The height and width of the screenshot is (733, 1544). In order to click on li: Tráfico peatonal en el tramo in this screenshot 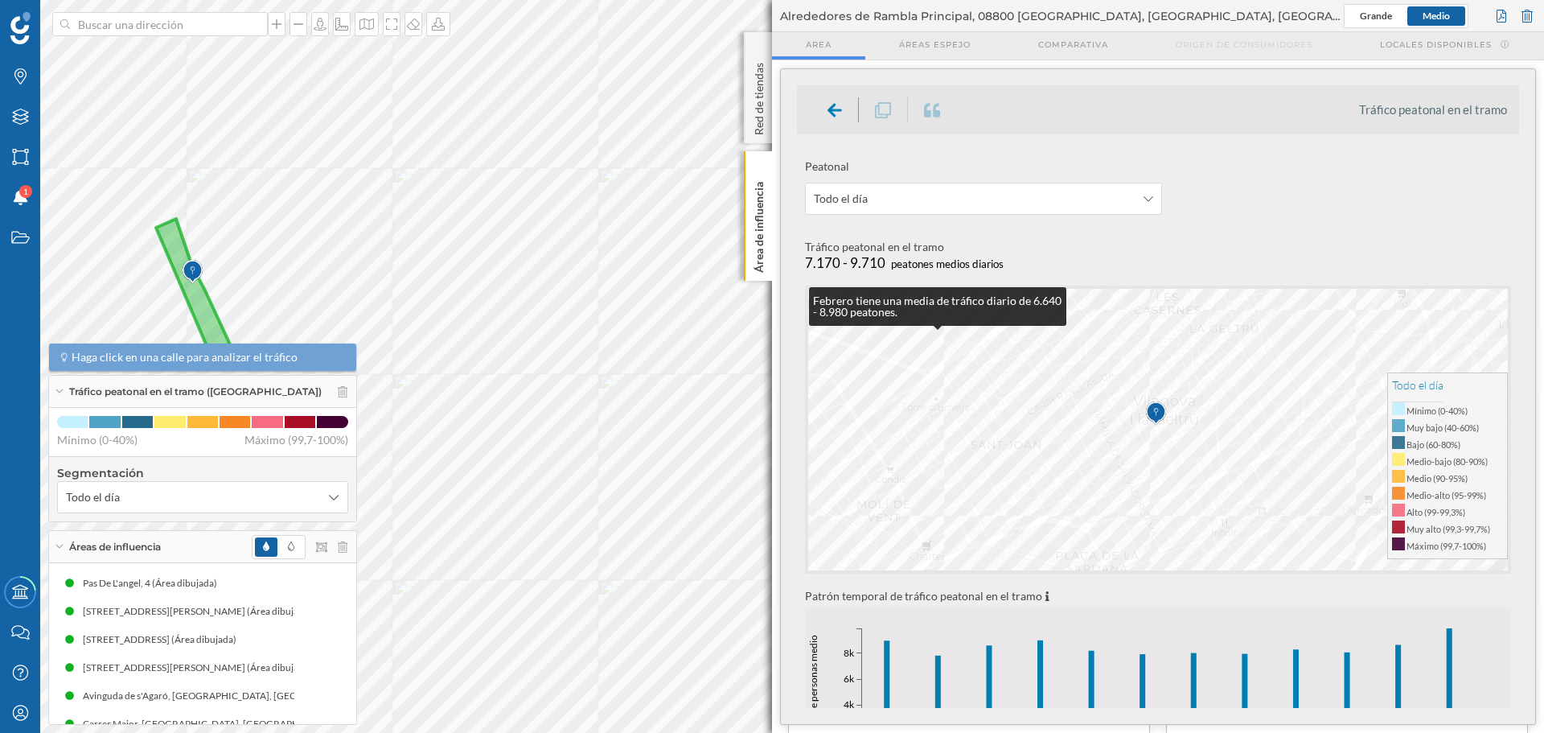, I will do `click(1433, 109)`.